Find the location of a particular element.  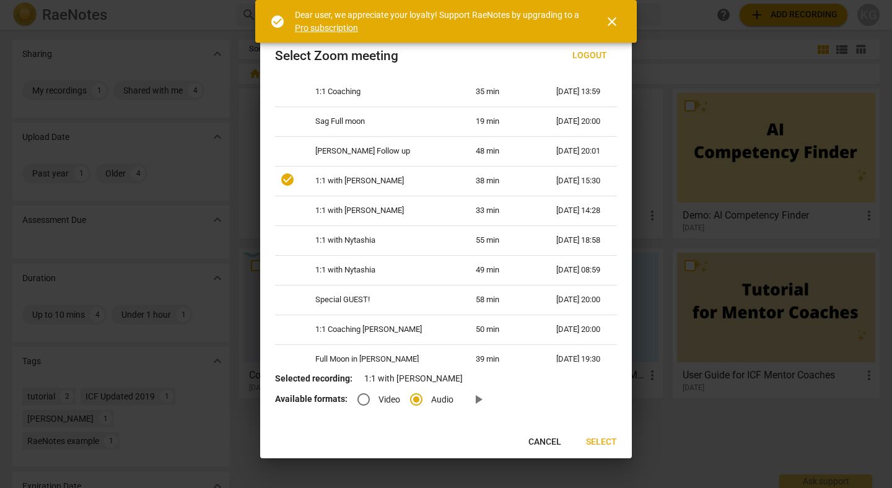

td: 19 min is located at coordinates (501, 121).